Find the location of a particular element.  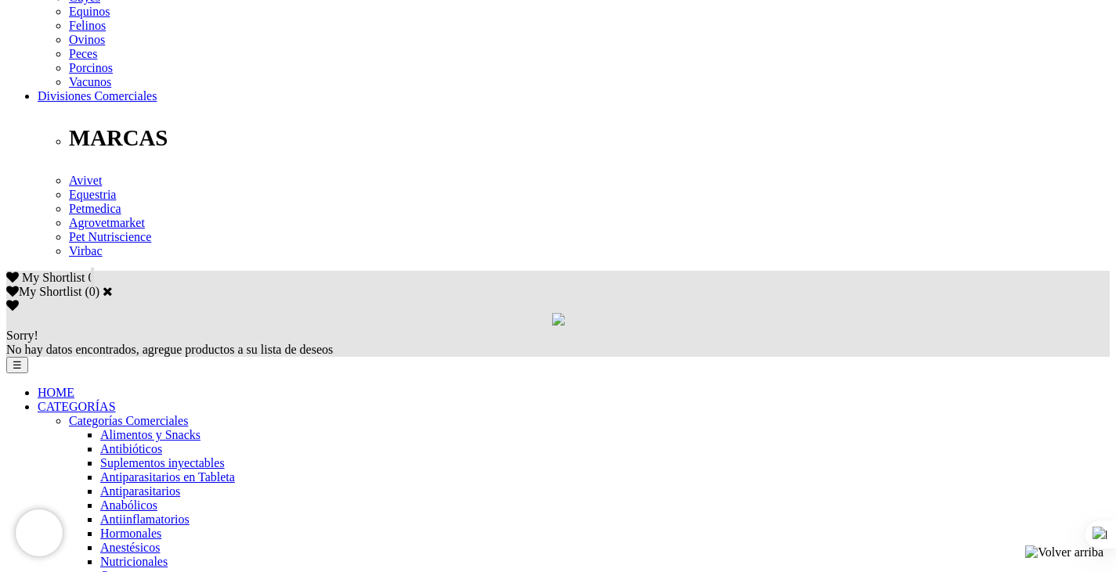

label: 0 is located at coordinates (92, 291).